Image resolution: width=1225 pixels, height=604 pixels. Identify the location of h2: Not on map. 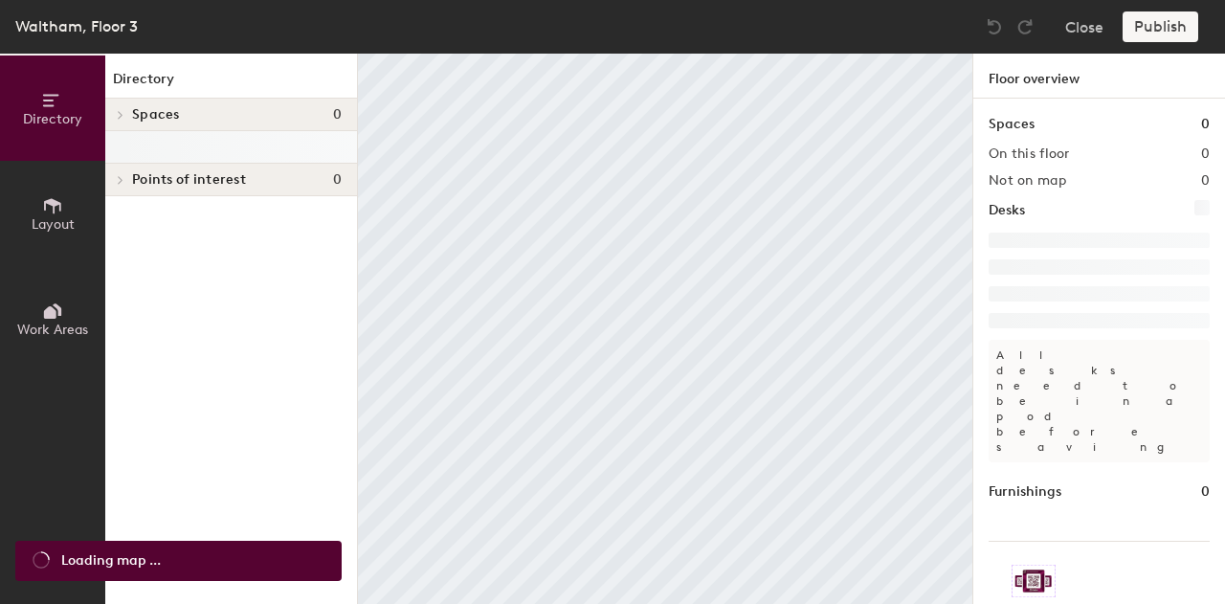
(1026, 181).